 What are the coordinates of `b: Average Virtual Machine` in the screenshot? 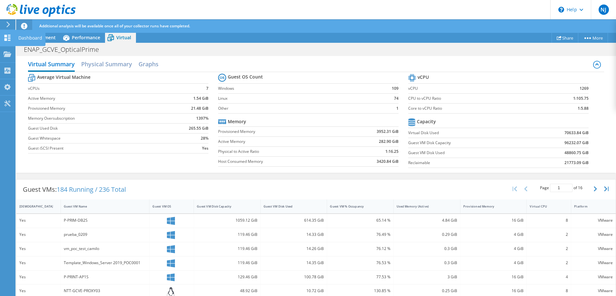 It's located at (64, 77).